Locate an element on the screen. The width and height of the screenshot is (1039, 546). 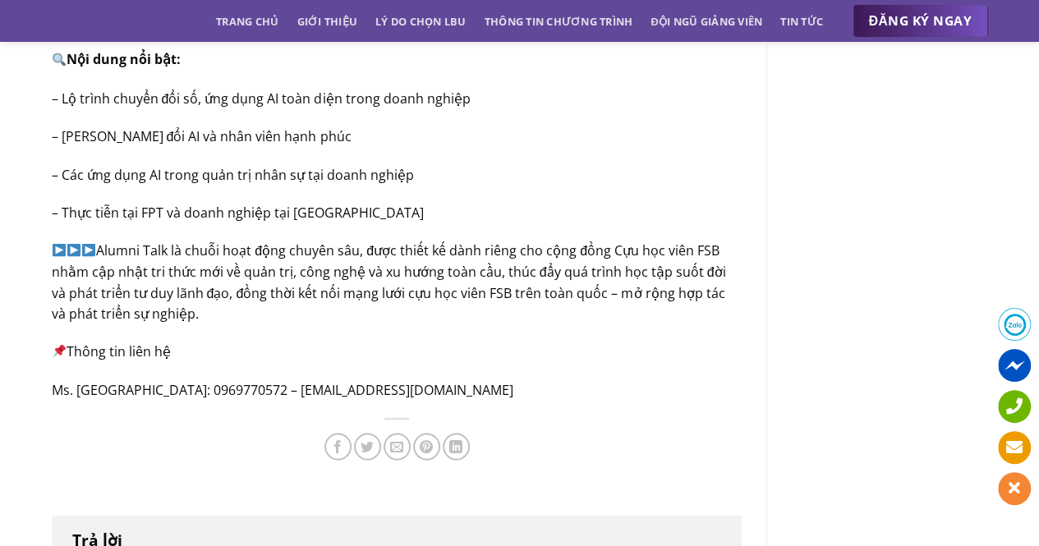
span: Alumni Talk là chuỗi hoạt động chuyên sâu, được thiết kế dành riêng cho cộng đồng Cựu học viên FS... is located at coordinates (388, 281).